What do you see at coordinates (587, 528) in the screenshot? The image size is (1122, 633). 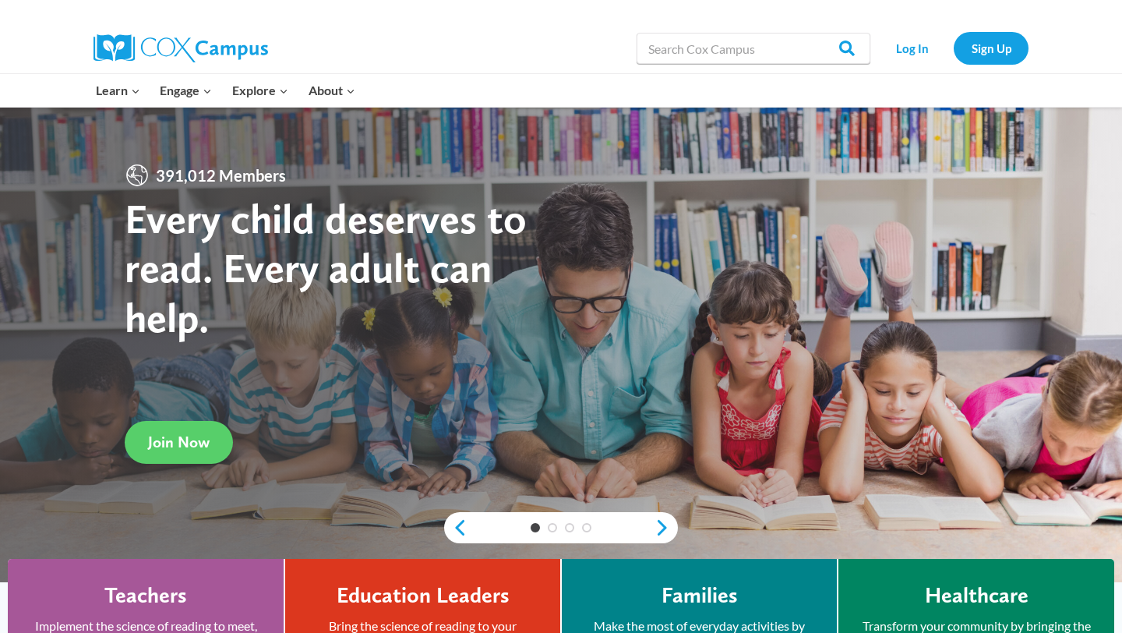 I see `a: 4` at bounding box center [587, 528].